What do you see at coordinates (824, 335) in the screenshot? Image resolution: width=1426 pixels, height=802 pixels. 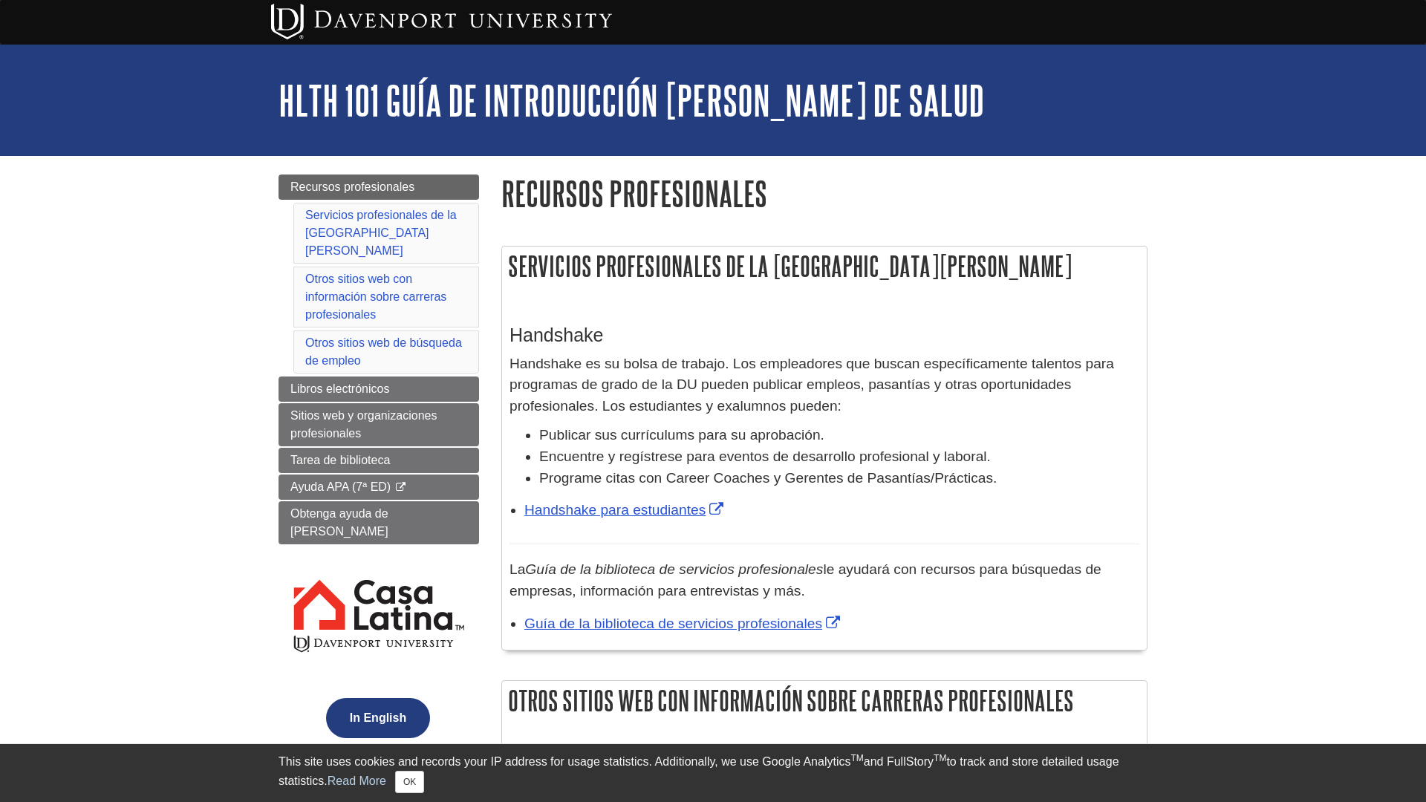 I see `h3: Handshake` at bounding box center [824, 335].